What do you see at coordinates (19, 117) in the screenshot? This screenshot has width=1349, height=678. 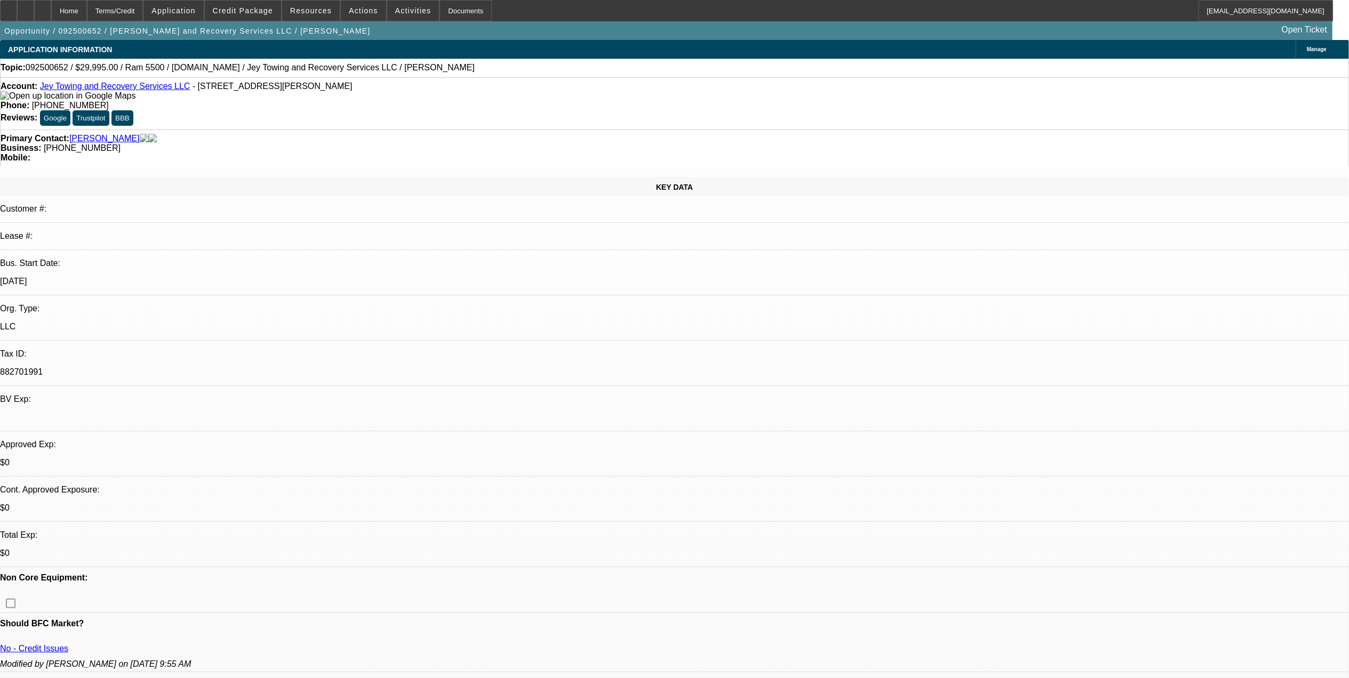 I see `strong: Reviews:` at bounding box center [19, 117].